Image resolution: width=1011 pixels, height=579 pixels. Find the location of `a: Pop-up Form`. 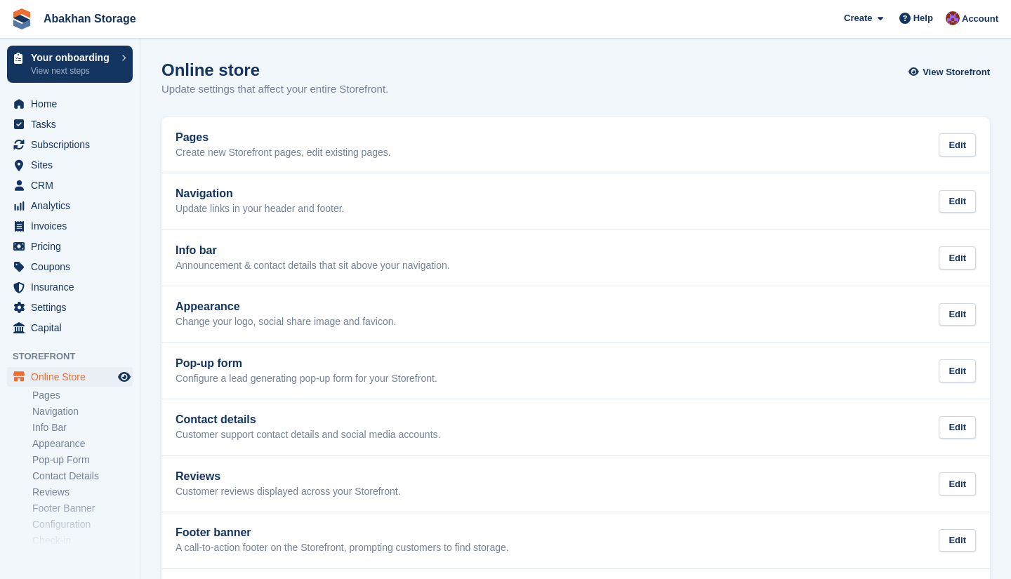

a: Pop-up Form is located at coordinates (82, 460).